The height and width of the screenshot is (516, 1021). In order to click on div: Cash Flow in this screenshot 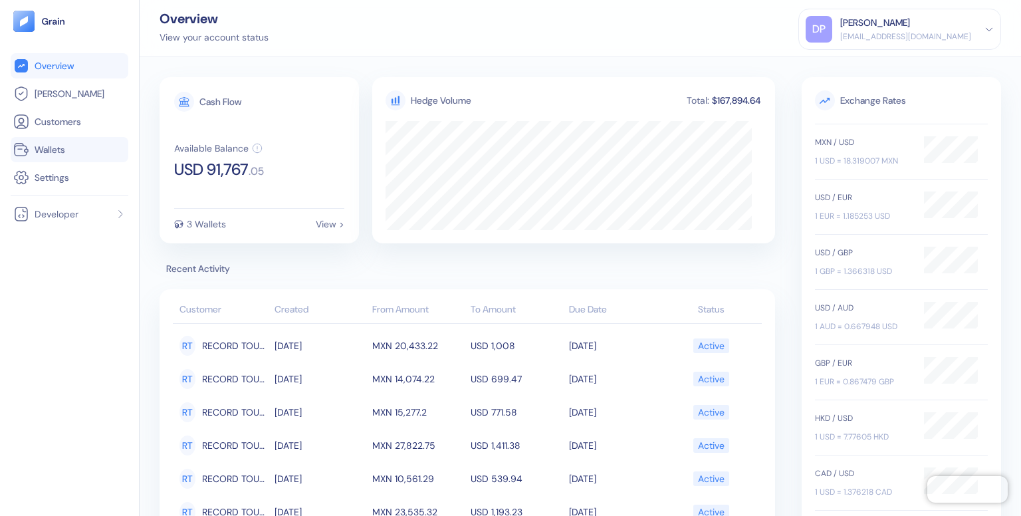, I will do `click(220, 102)`.